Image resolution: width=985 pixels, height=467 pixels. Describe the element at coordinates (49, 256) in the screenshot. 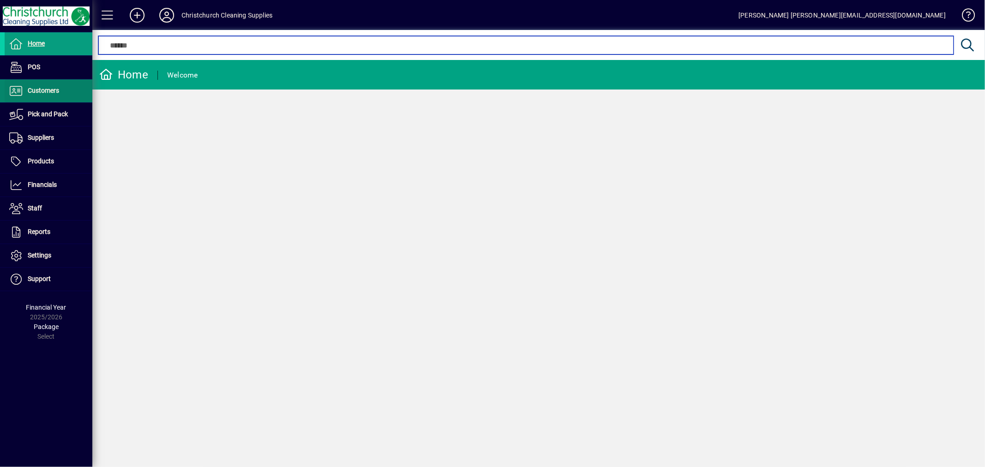

I see `a: Settings` at that location.